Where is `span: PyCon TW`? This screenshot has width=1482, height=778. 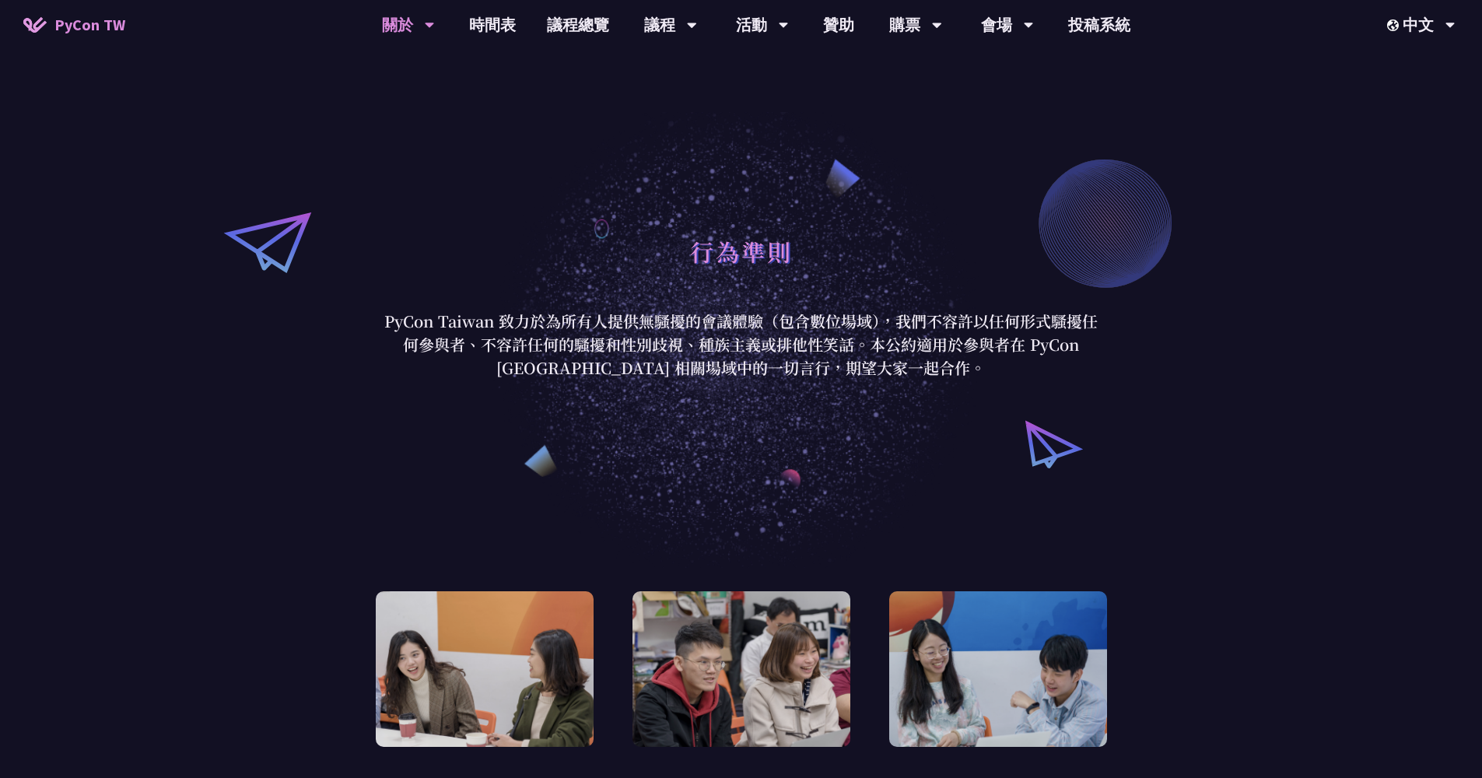 span: PyCon TW is located at coordinates (89, 25).